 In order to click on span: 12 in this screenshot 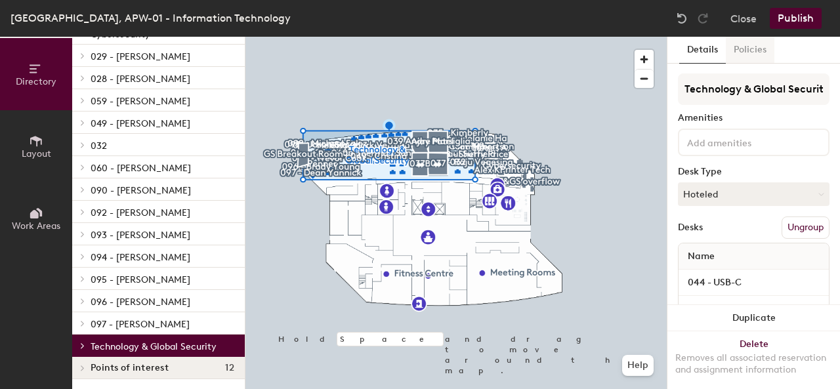, I will do `click(230, 368)`.